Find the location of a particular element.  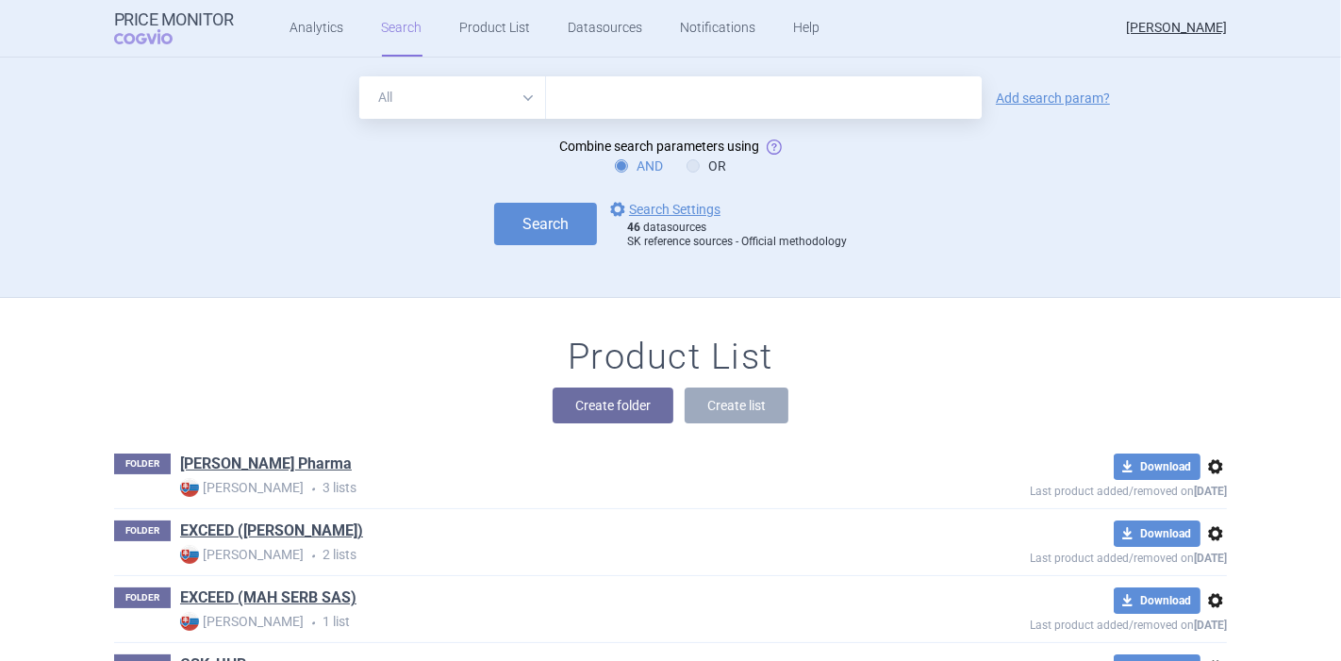

label: AND is located at coordinates (639, 166).